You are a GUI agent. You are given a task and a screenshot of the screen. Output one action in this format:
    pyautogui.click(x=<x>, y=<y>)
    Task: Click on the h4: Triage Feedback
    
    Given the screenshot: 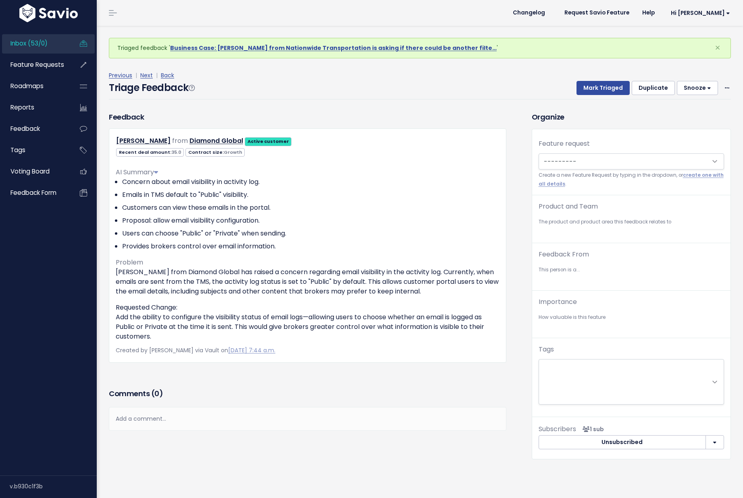 What is the action you would take?
    pyautogui.click(x=152, y=88)
    